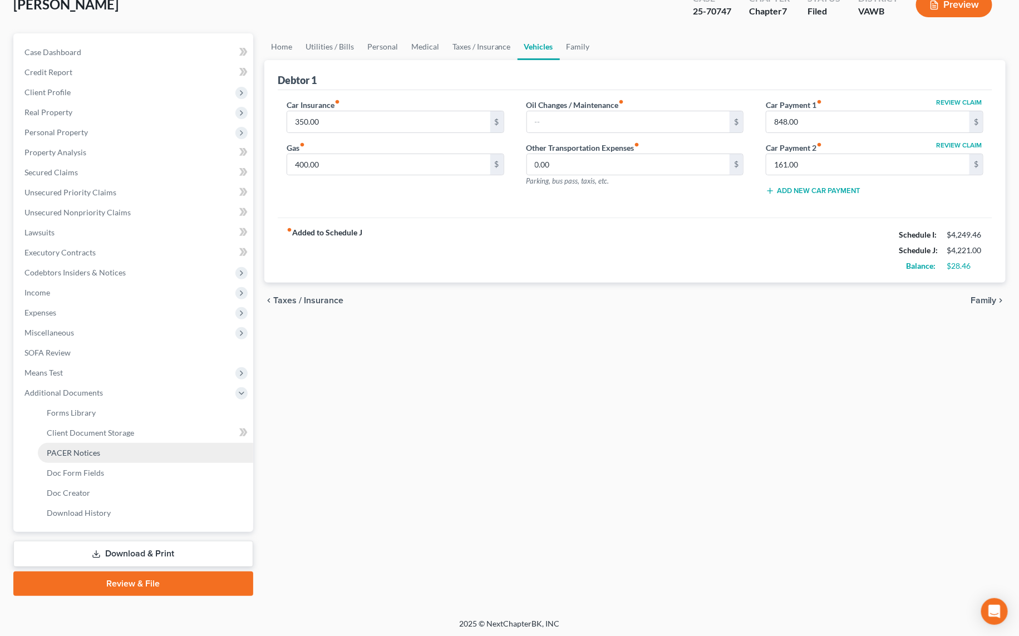  What do you see at coordinates (134, 52) in the screenshot?
I see `a: Case Dashboard` at bounding box center [134, 52].